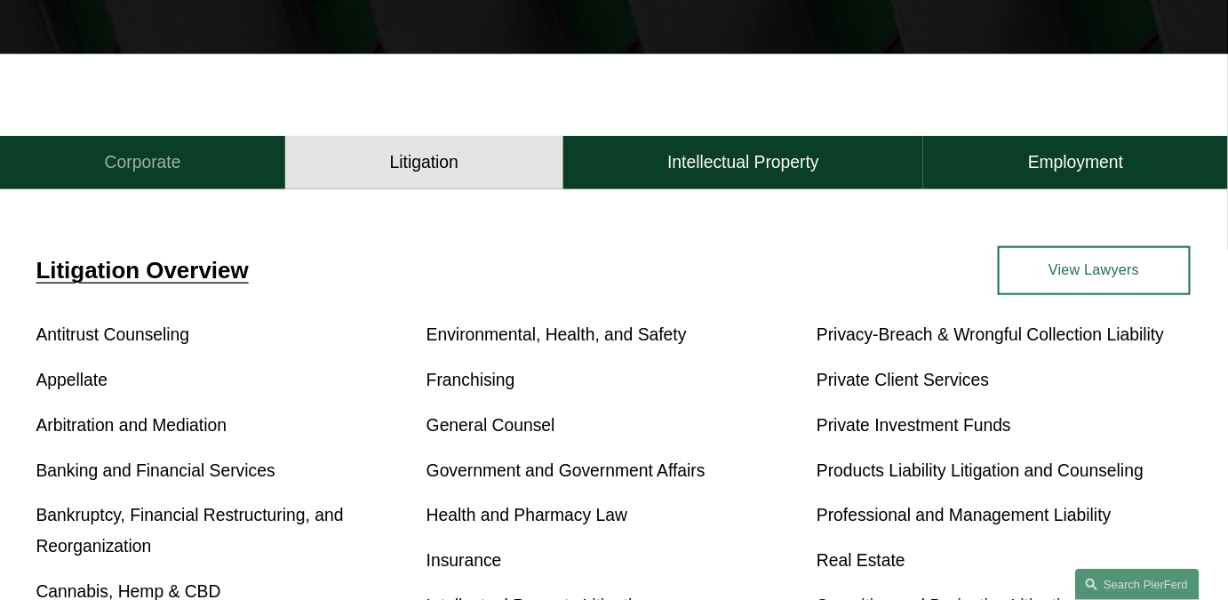  What do you see at coordinates (143, 163) in the screenshot?
I see `h4: Corporate` at bounding box center [143, 163].